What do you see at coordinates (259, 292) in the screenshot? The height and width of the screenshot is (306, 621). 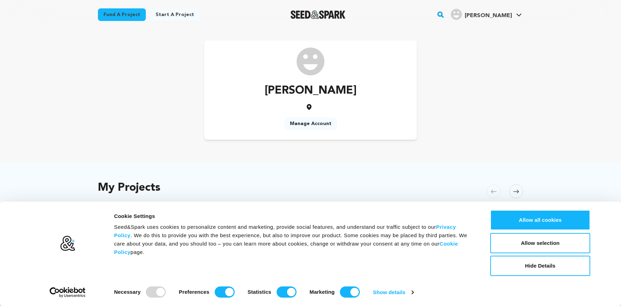 I see `strong: Statistics` at bounding box center [259, 292].